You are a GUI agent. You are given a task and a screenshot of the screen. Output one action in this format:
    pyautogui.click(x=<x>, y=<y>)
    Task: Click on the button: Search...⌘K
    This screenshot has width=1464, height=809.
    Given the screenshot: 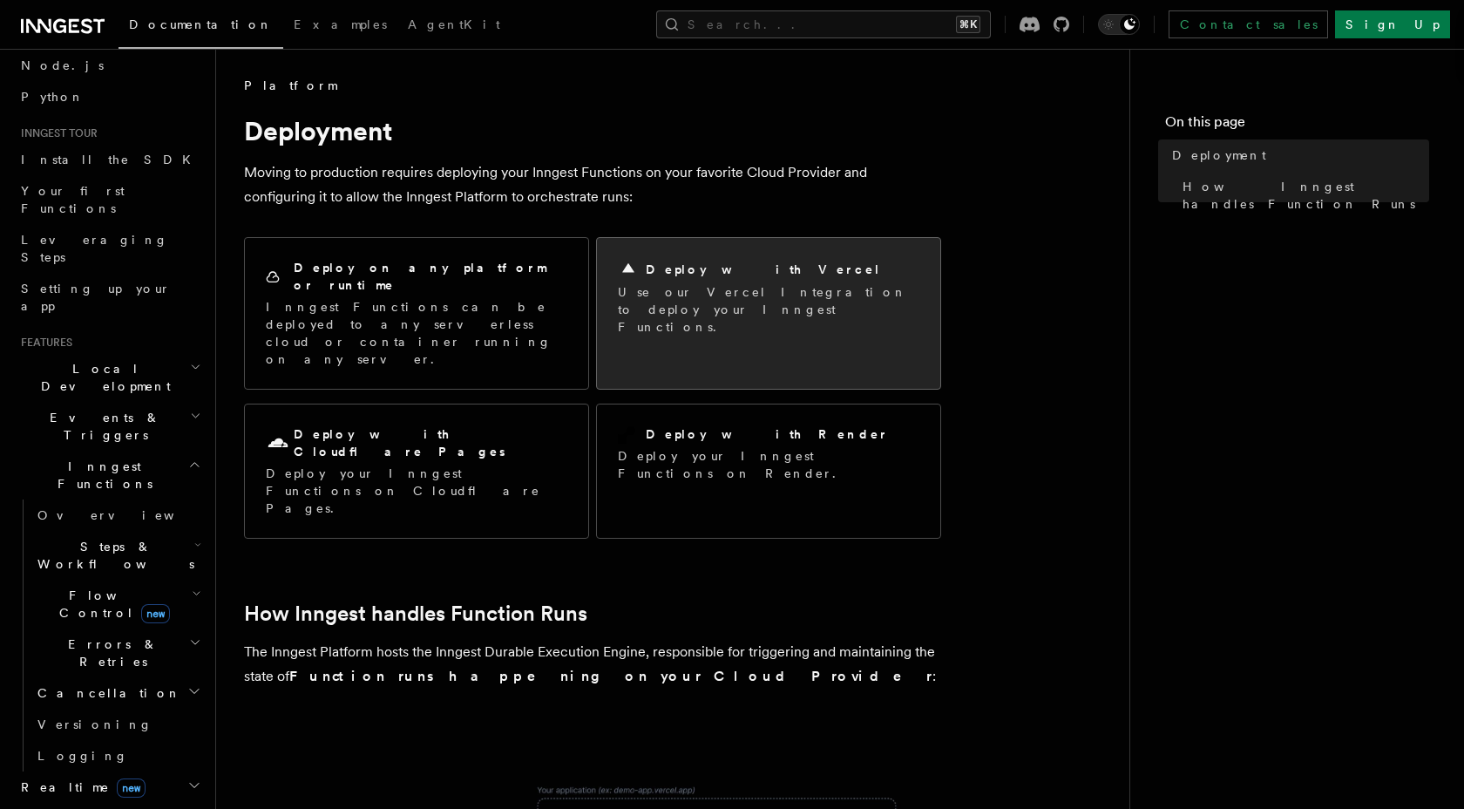 What is the action you would take?
    pyautogui.click(x=823, y=24)
    